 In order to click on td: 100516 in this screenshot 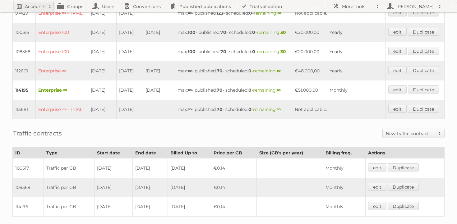, I will do `click(24, 32)`.